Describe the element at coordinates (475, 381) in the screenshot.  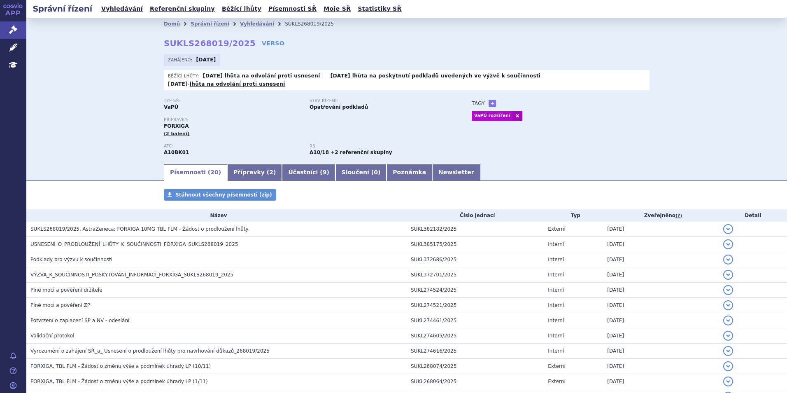
I see `td: SUKL268064/2025` at that location.